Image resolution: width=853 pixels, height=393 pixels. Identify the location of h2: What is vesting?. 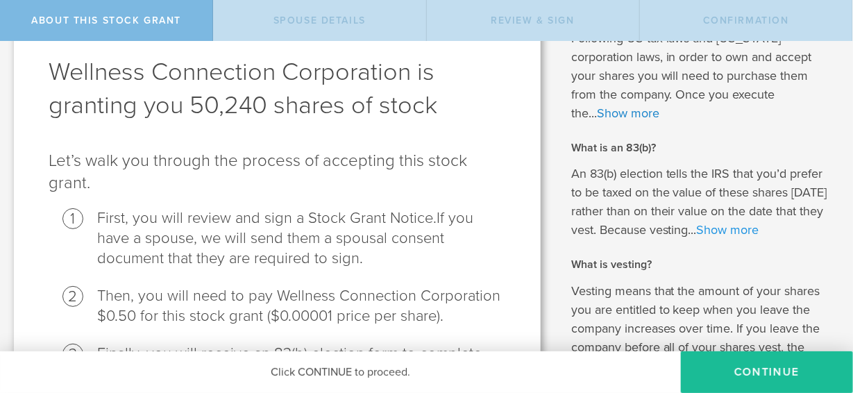
(702, 265).